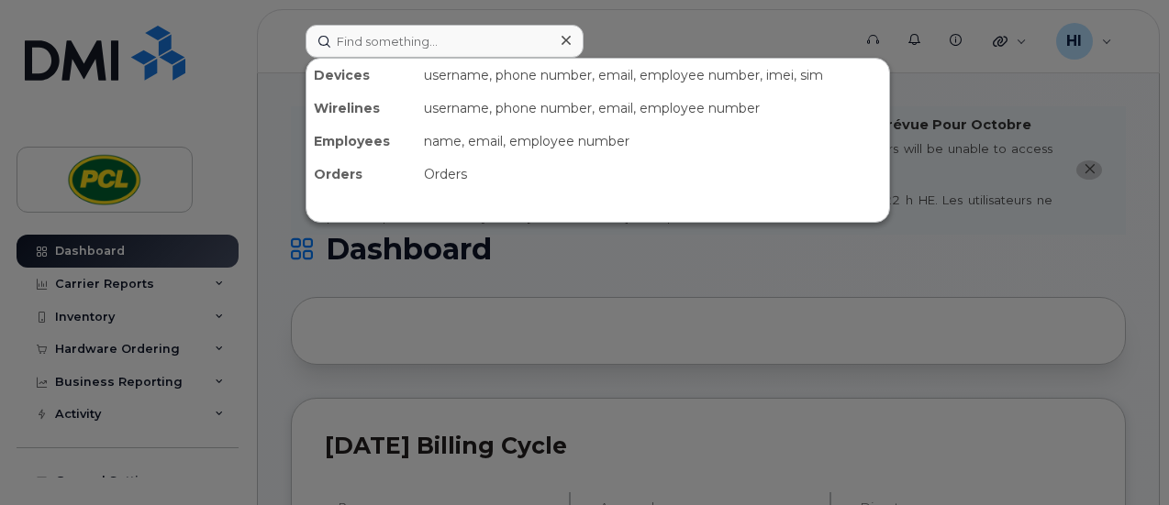  Describe the element at coordinates (361, 108) in the screenshot. I see `div: Wirelines` at that location.